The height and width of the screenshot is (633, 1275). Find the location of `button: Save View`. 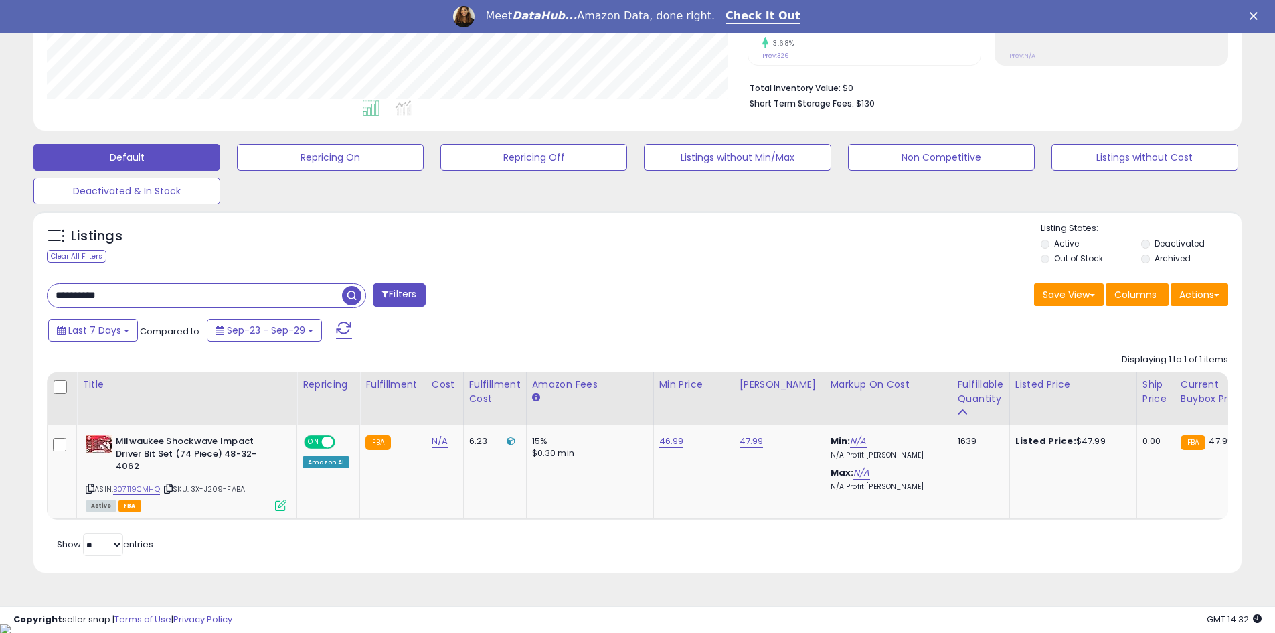

button: Save View is located at coordinates (1069, 295).